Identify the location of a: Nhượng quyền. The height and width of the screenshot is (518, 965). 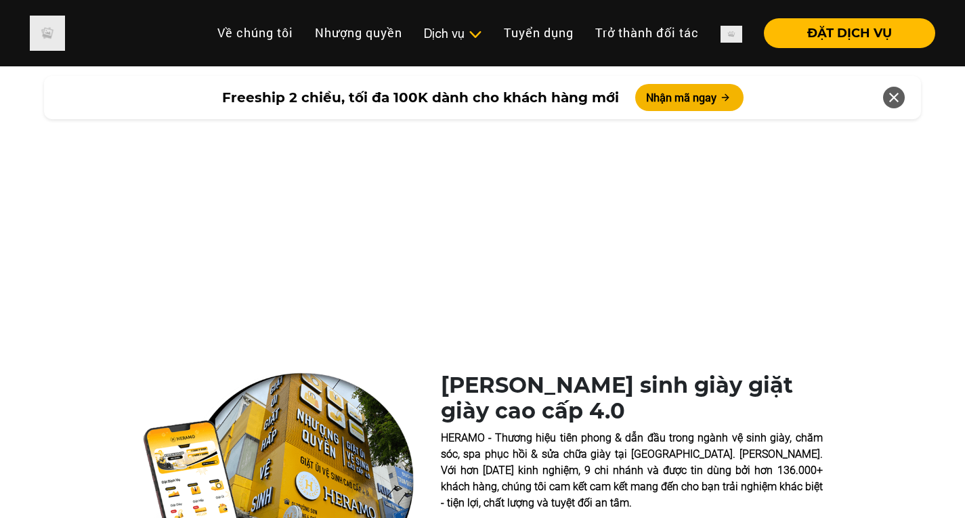
(358, 33).